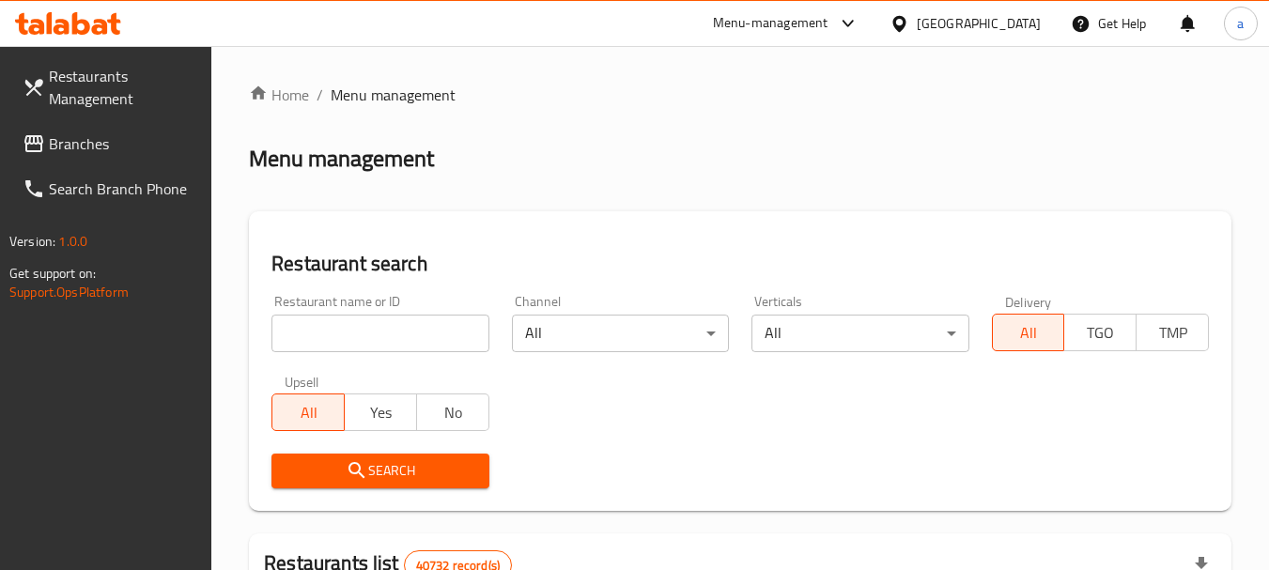 This screenshot has height=570, width=1269. Describe the element at coordinates (123, 144) in the screenshot. I see `span: Branches` at that location.